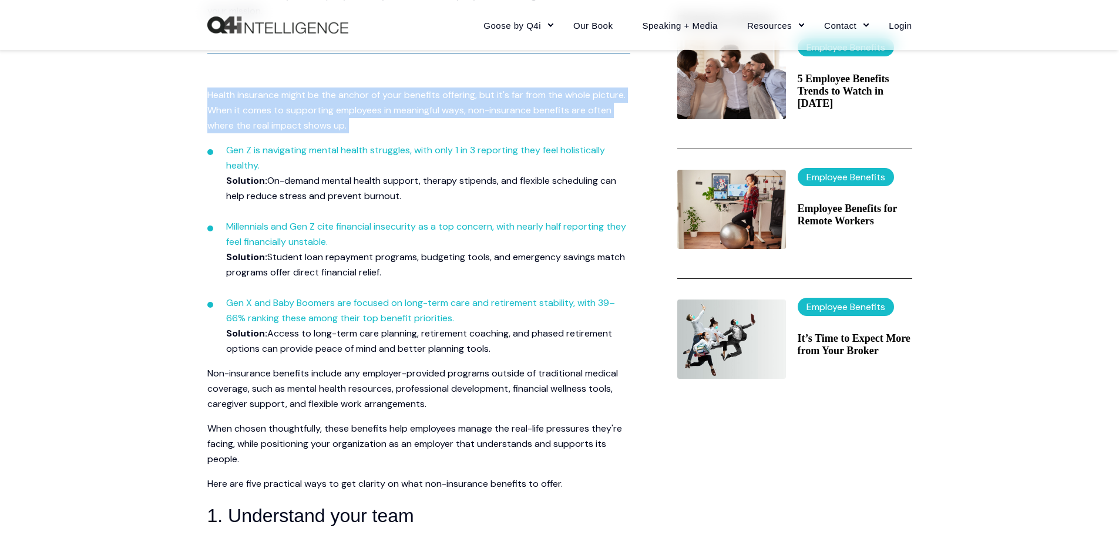 This screenshot has height=535, width=1119. Describe the element at coordinates (311, 516) in the screenshot. I see `span: 1. Understand your team` at that location.